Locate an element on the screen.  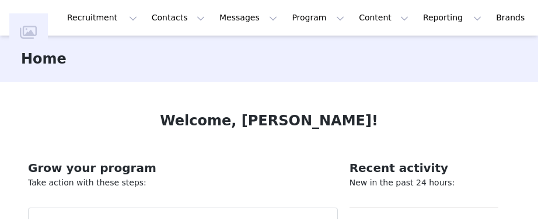
button: Messages is located at coordinates (248, 17).